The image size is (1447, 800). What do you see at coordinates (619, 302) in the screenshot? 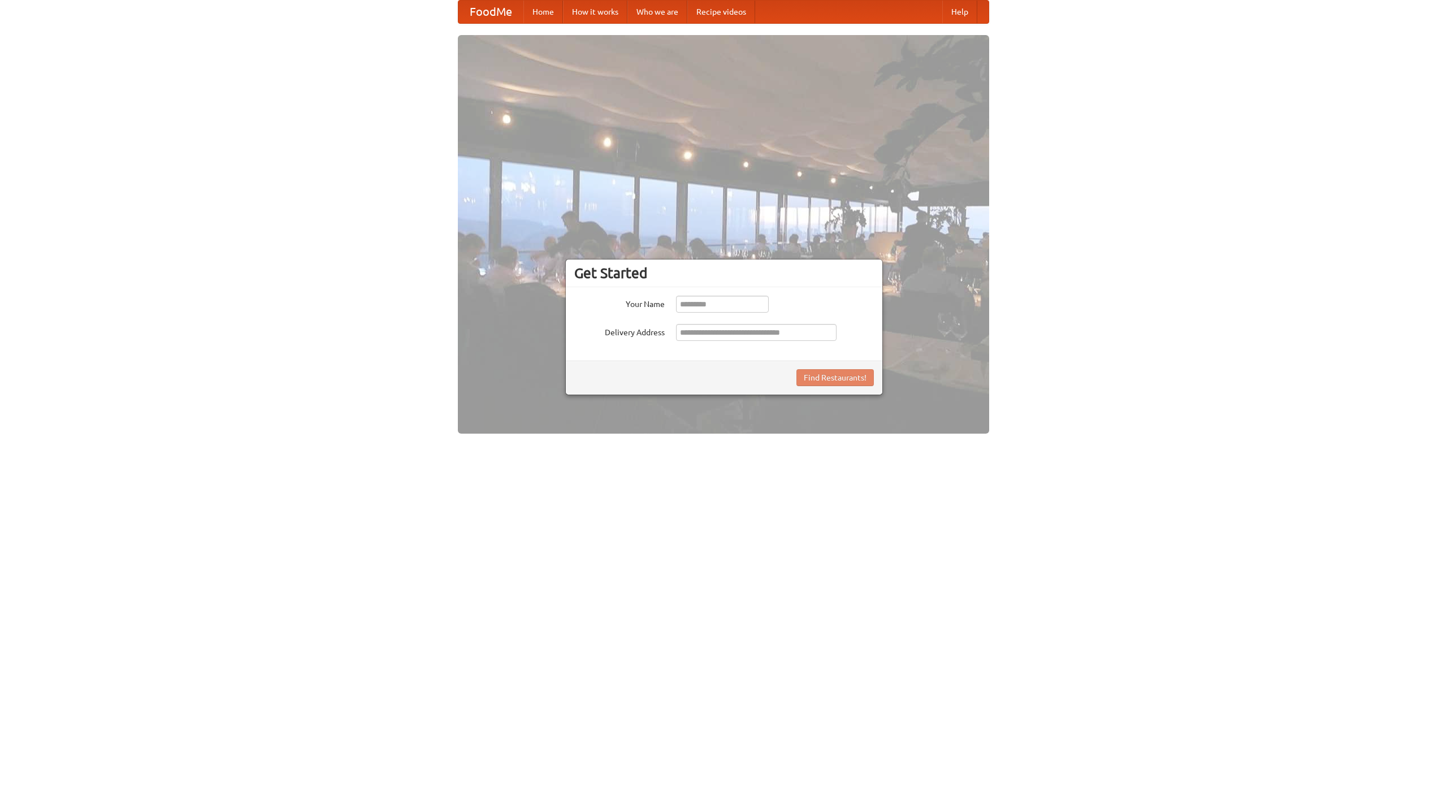
I see `label: Your Name` at bounding box center [619, 302].